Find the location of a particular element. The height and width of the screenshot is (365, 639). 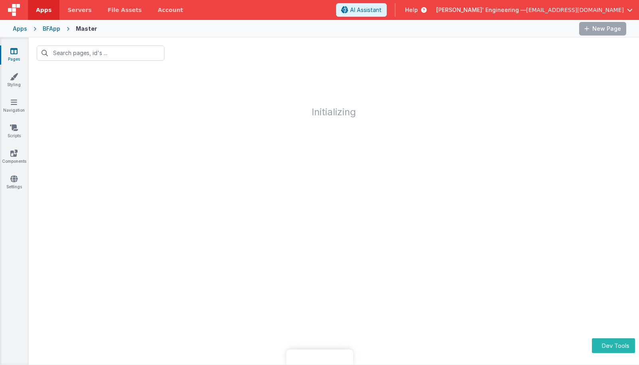

div: Master is located at coordinates (86, 29).